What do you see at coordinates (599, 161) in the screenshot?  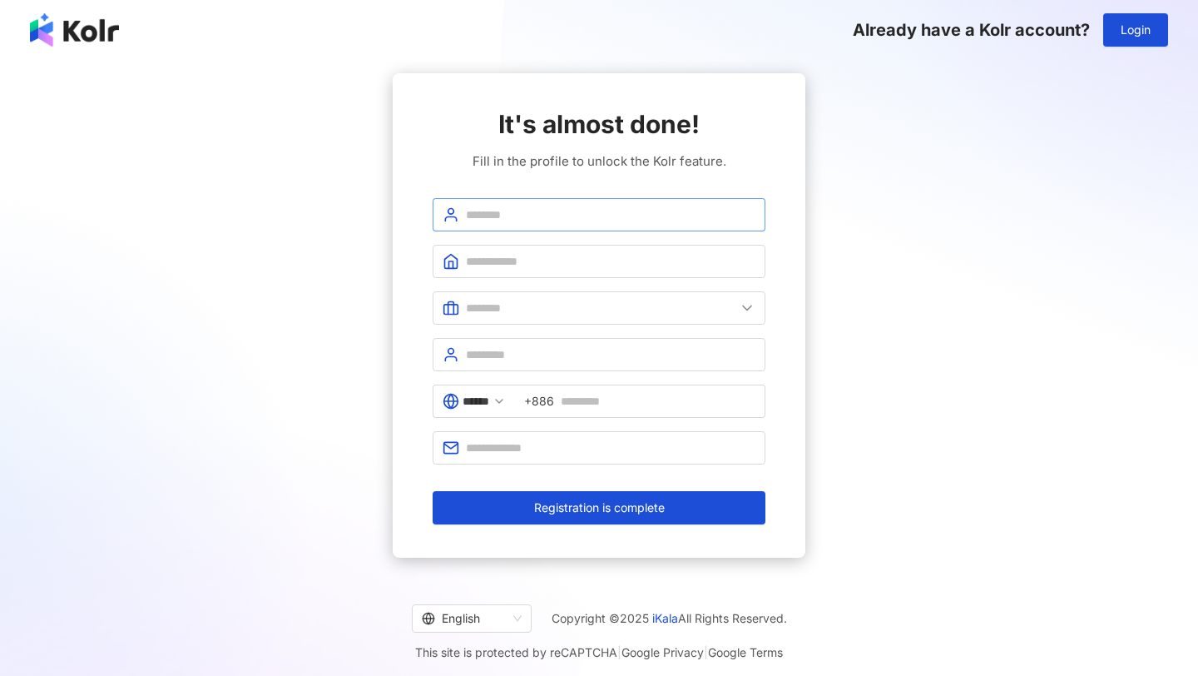 I see `span: Fill in the profile to unlock the Kolr feature.` at bounding box center [599, 161].